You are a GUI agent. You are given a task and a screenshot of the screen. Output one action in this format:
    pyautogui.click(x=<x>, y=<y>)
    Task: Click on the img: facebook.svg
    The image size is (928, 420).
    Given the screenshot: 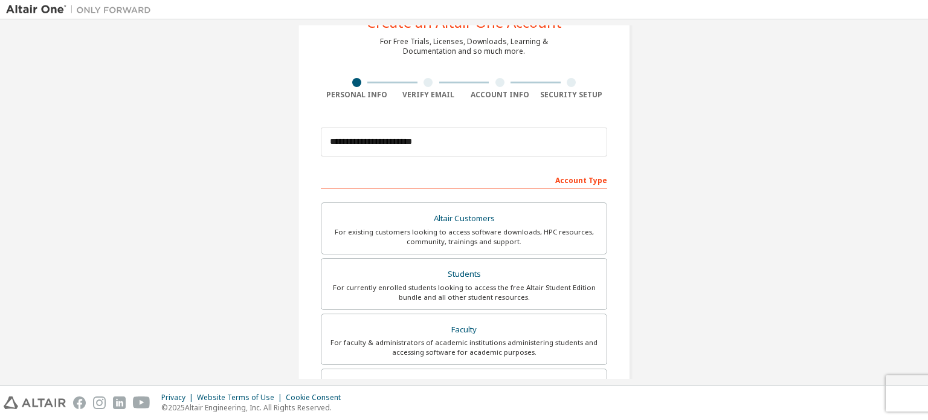 What is the action you would take?
    pyautogui.click(x=79, y=403)
    